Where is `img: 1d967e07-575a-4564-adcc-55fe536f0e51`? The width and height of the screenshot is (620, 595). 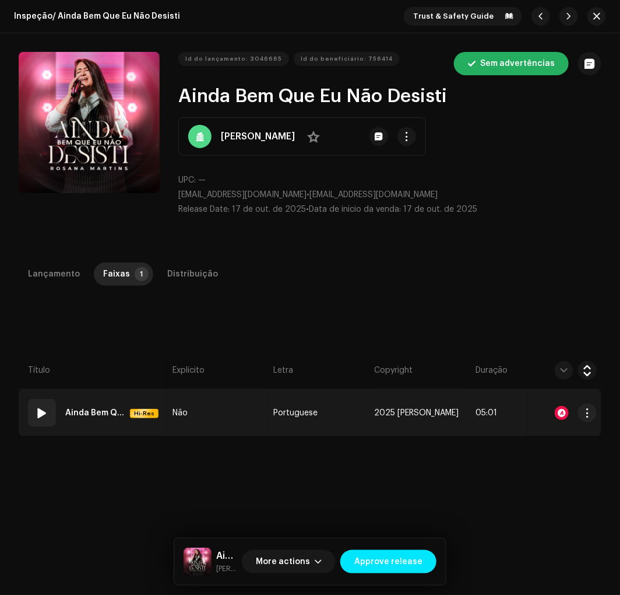
img: 1d967e07-575a-4564-adcc-55fe536f0e51 is located at coordinates (198, 561).